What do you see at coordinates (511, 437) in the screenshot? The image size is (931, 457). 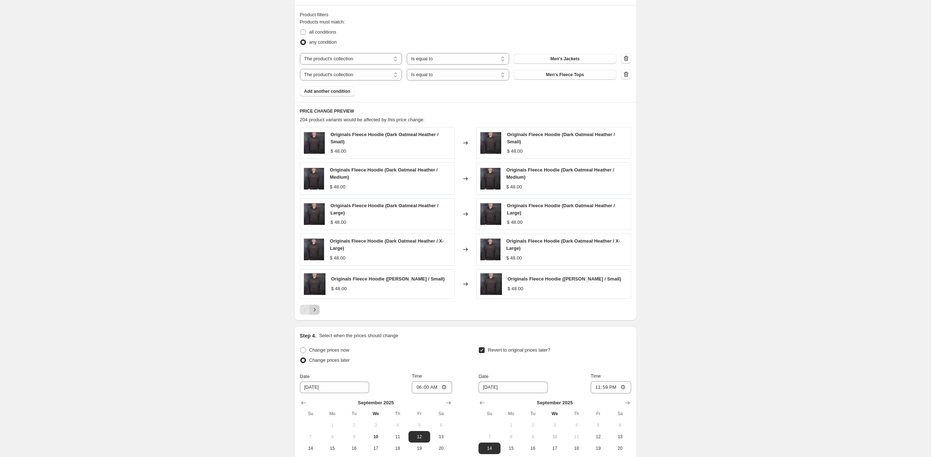 I see `button: Monday September 8 2025` at bounding box center [511, 437].